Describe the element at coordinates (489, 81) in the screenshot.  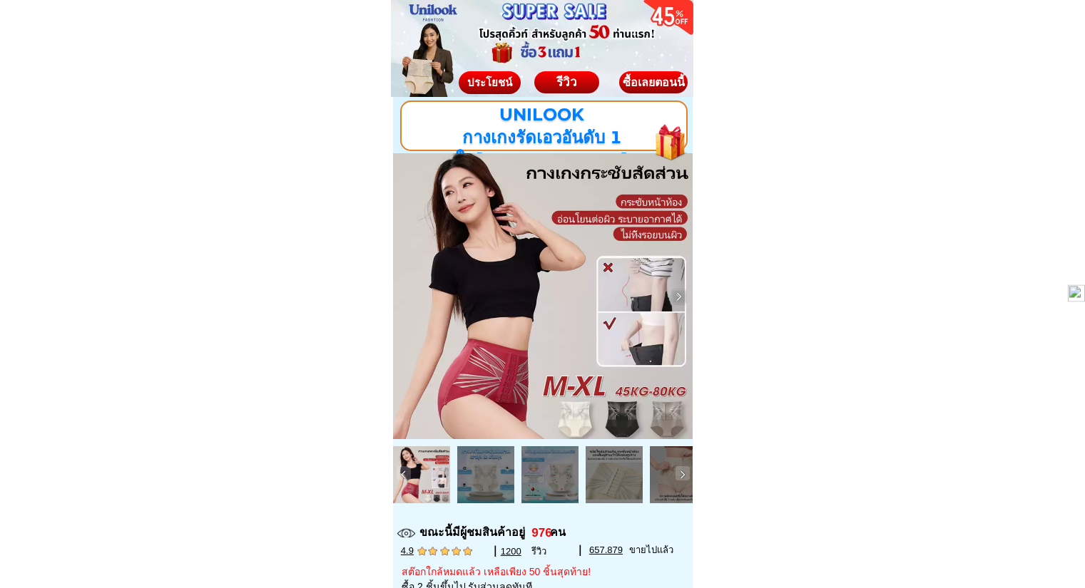
I see `span: ประโยชน์` at that location.